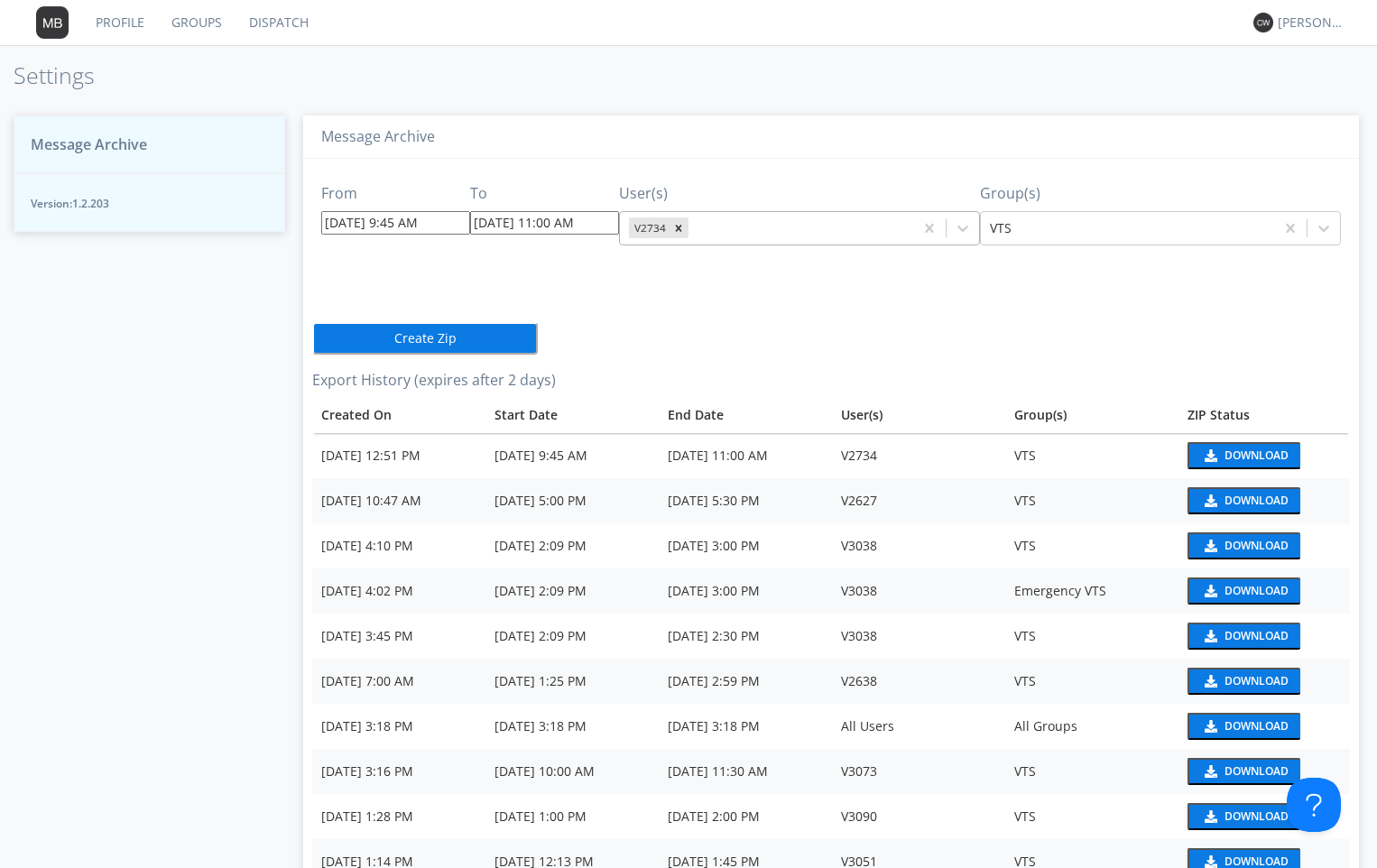 Image resolution: width=1377 pixels, height=868 pixels. I want to click on span: Message Archive, so click(88, 144).